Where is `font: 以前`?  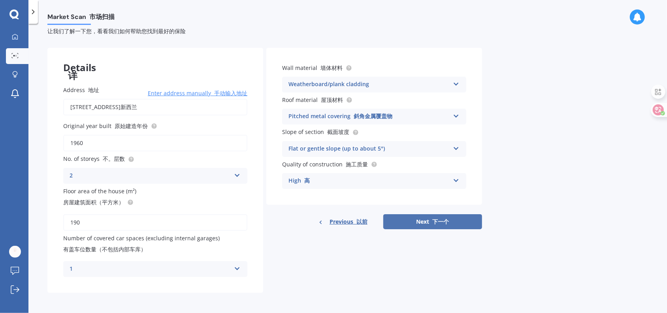
font: 以前 is located at coordinates (362, 221).